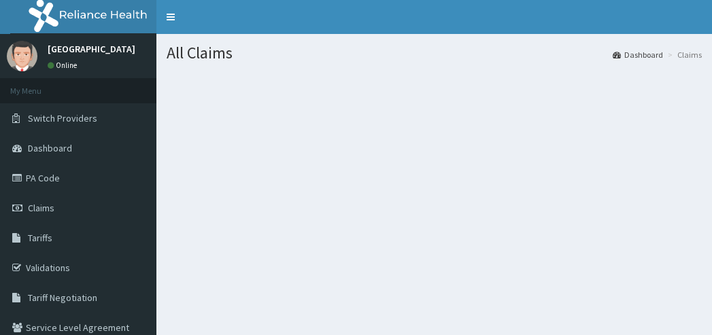  I want to click on li: Claims, so click(683, 54).